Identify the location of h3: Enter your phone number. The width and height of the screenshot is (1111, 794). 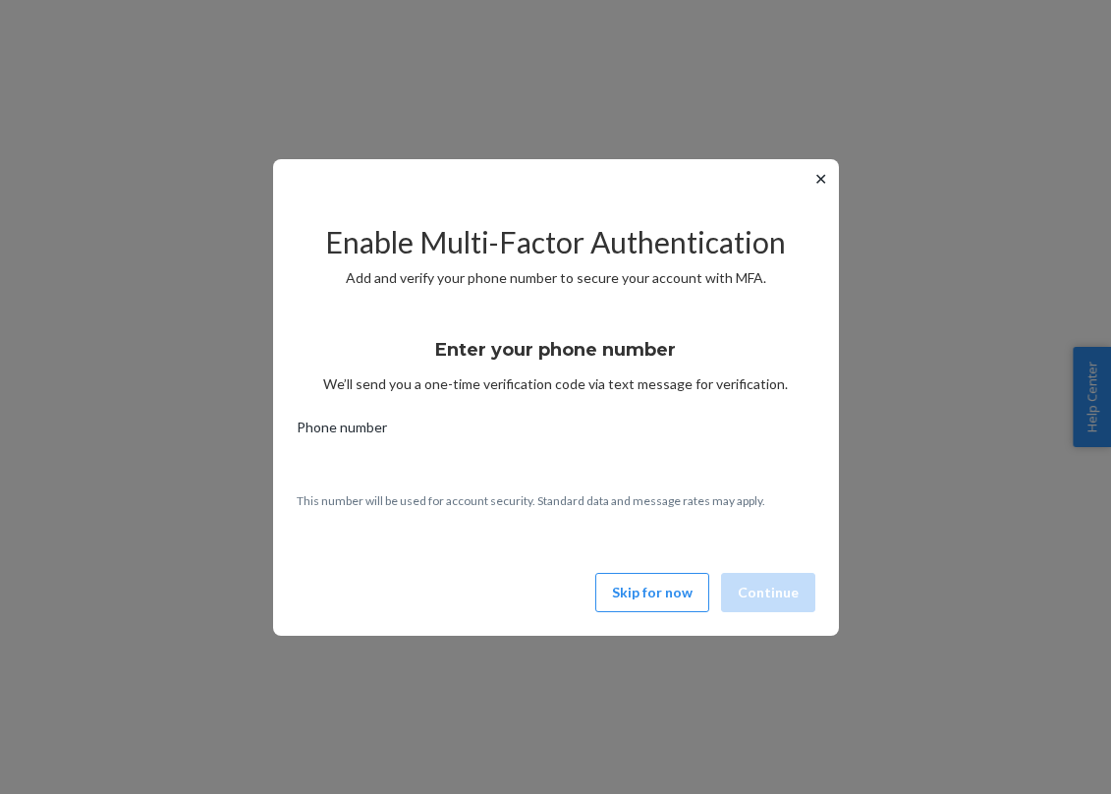
(555, 350).